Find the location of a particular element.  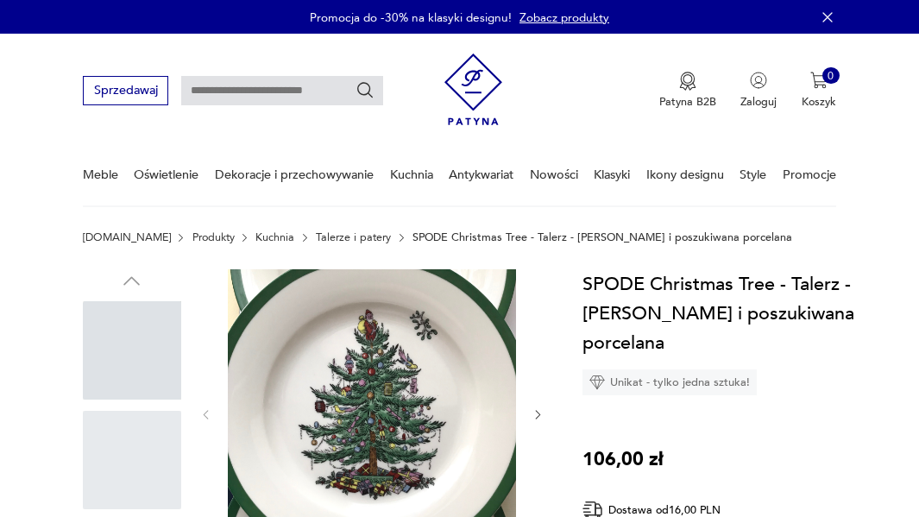

button: 0Koszyk is located at coordinates (819, 91).